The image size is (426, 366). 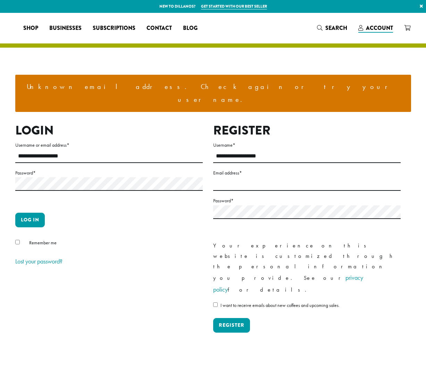 I want to click on h2: Login, so click(x=109, y=130).